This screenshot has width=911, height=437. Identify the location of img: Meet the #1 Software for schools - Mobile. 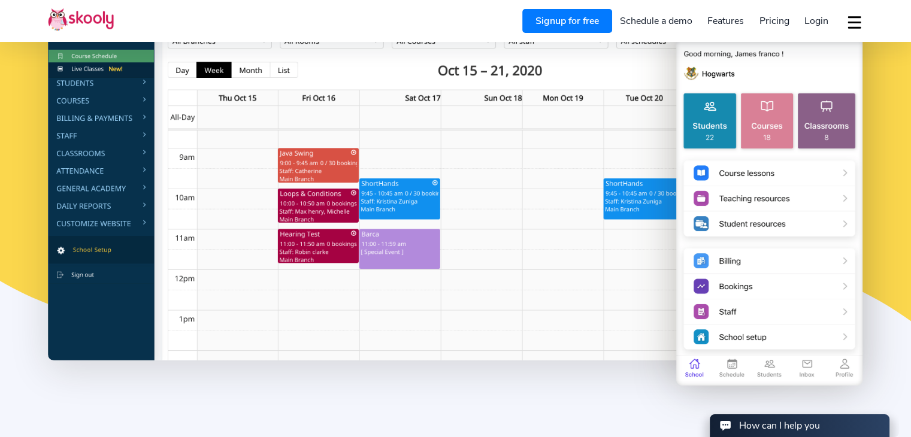
(769, 199).